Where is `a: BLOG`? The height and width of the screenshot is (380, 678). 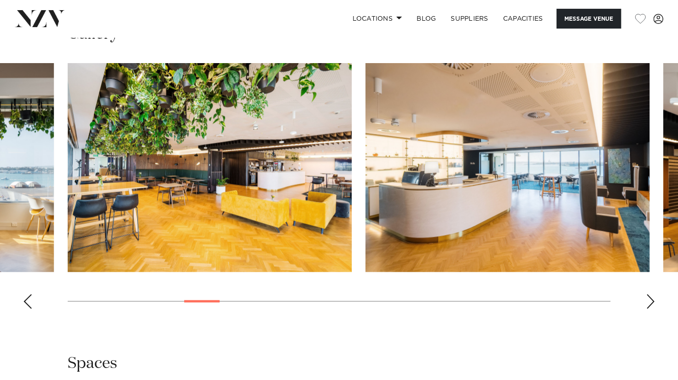
a: BLOG is located at coordinates (426, 18).